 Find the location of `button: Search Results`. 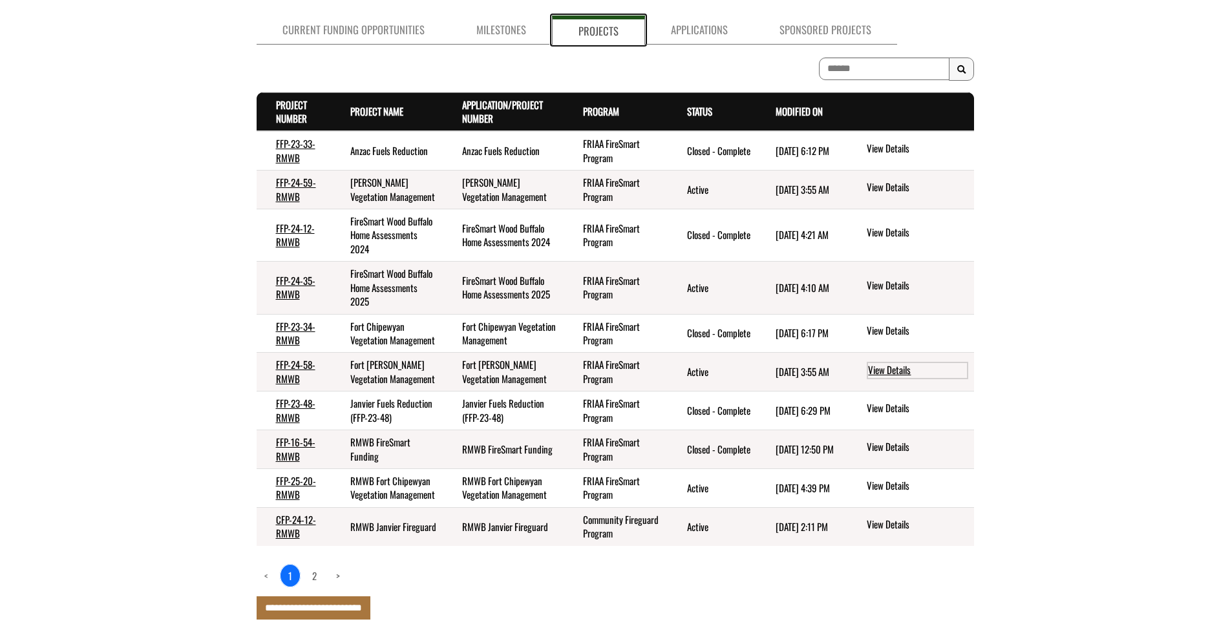

button: Search Results is located at coordinates (961, 69).